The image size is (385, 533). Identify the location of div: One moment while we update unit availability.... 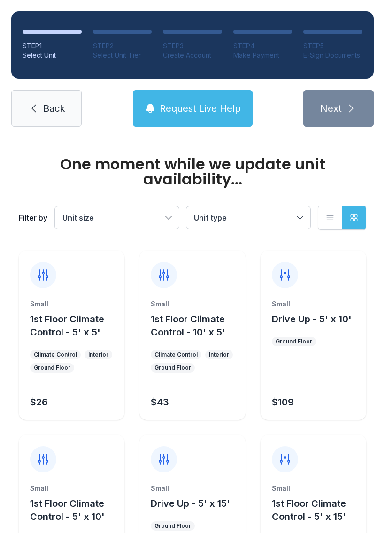
(192, 172).